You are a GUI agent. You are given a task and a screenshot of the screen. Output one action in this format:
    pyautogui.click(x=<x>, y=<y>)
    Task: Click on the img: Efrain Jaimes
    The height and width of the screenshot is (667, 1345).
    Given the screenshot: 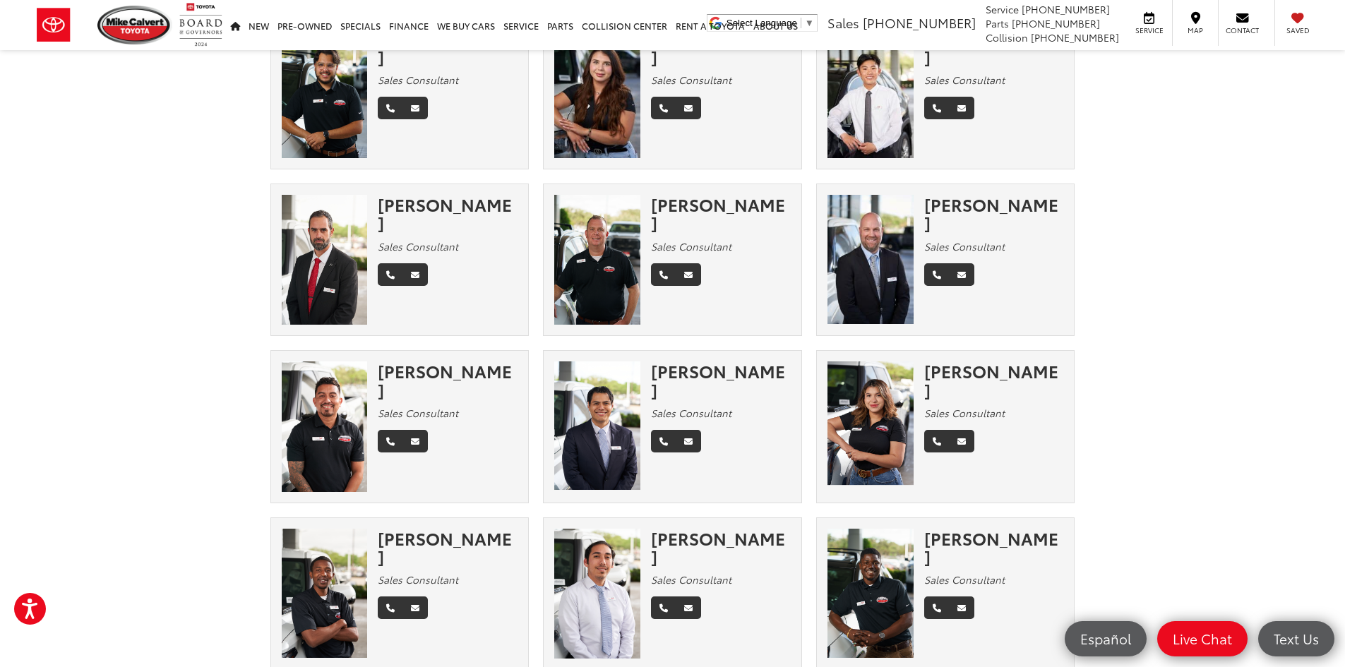 What is the action you would take?
    pyautogui.click(x=325, y=426)
    